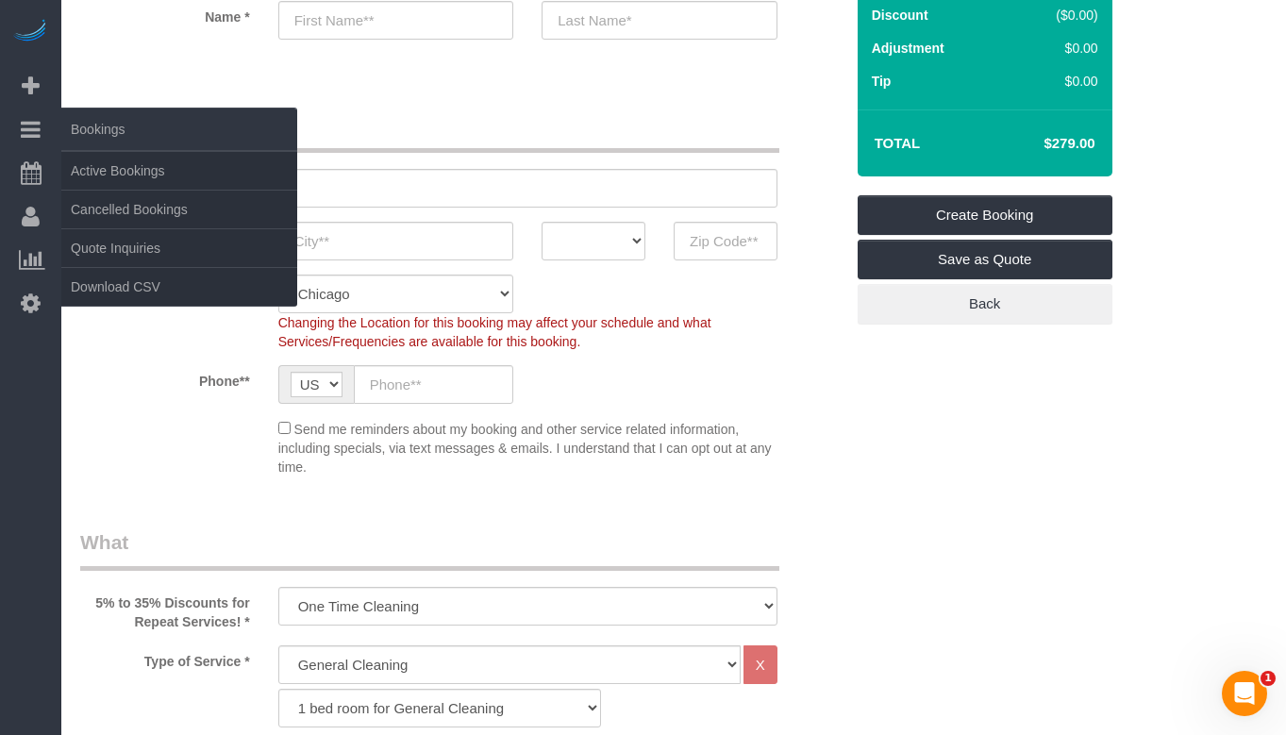 The height and width of the screenshot is (735, 1286). Describe the element at coordinates (396, 20) in the screenshot. I see `input: First Name**` at that location.